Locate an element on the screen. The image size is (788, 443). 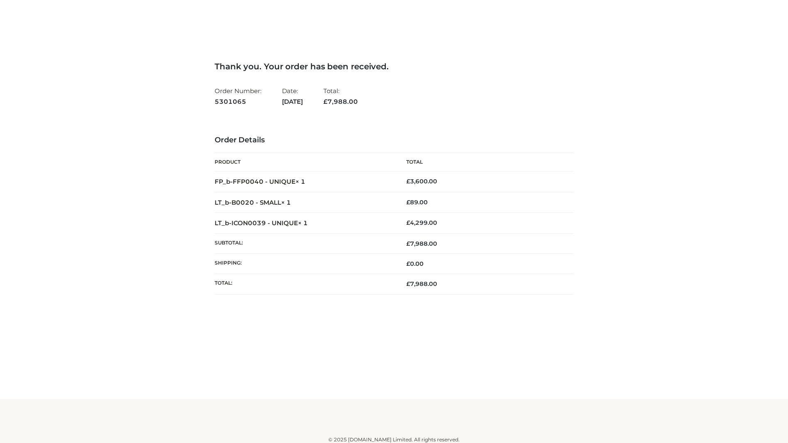
bdi: 4,299.00 is located at coordinates (422, 223).